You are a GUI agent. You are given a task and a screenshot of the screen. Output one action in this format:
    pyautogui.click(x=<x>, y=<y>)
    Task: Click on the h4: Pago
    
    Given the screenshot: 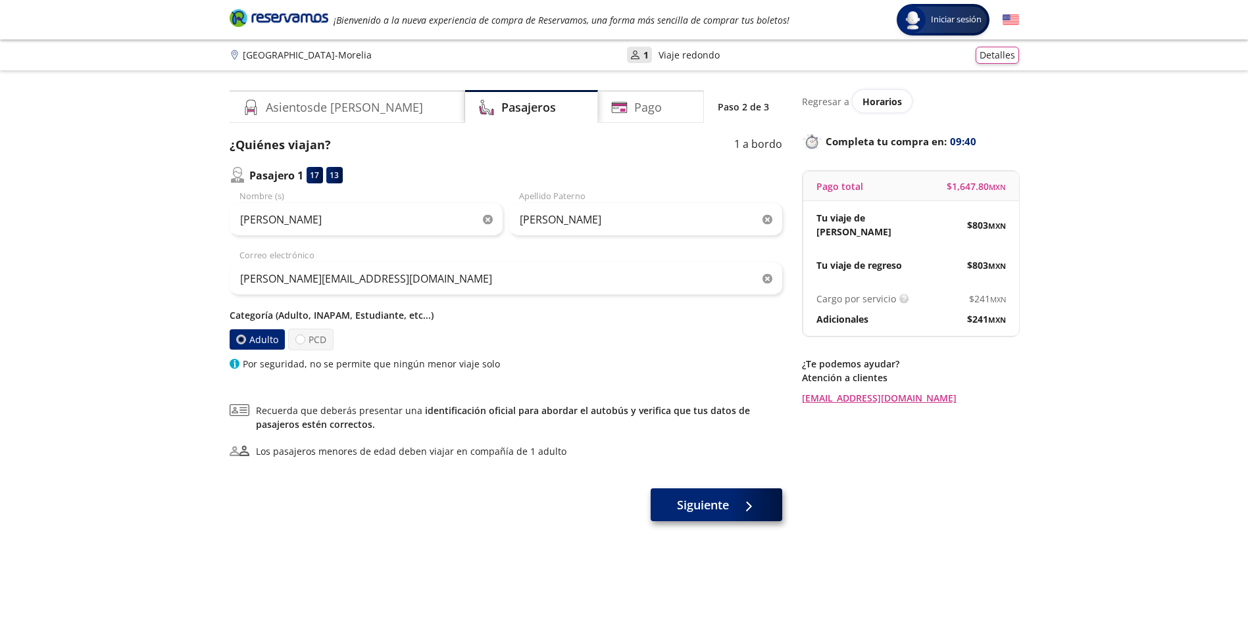 What is the action you would take?
    pyautogui.click(x=648, y=107)
    